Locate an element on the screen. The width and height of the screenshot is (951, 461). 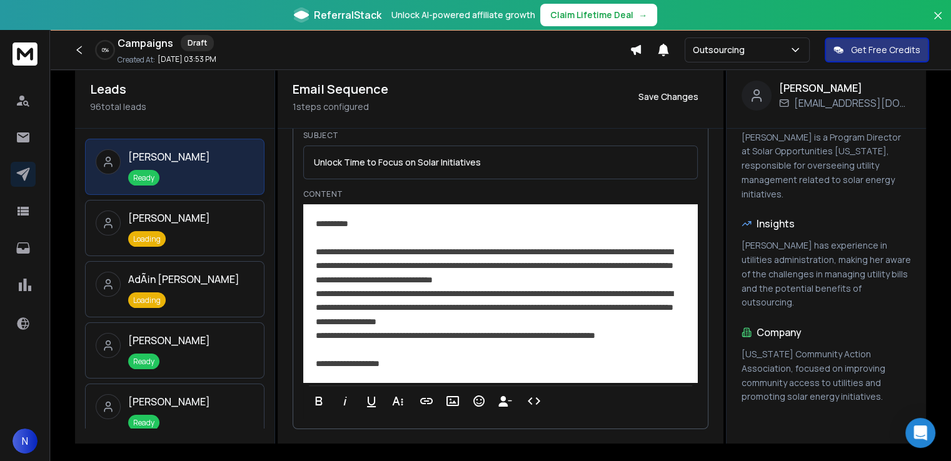
button: Emoticons is located at coordinates (479, 401).